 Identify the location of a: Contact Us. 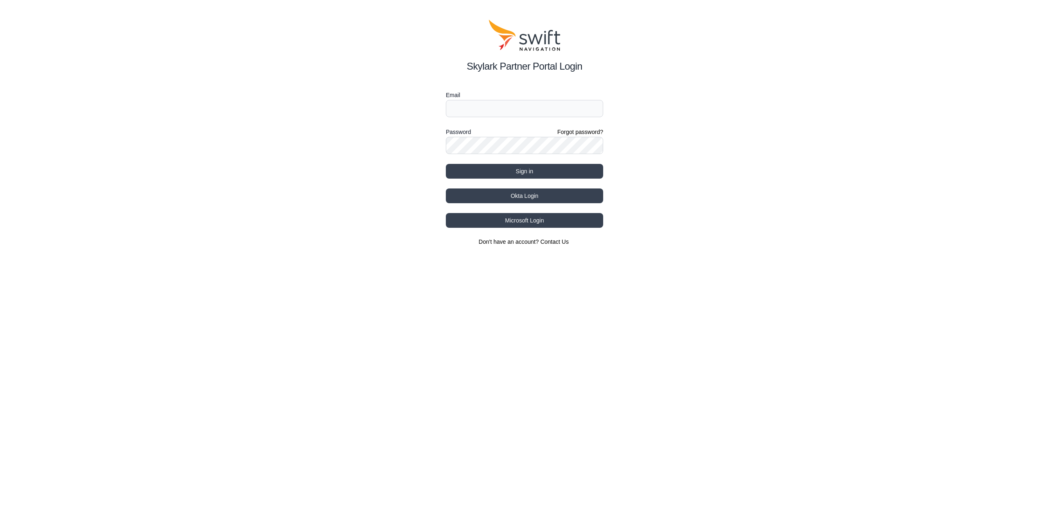
(554, 242).